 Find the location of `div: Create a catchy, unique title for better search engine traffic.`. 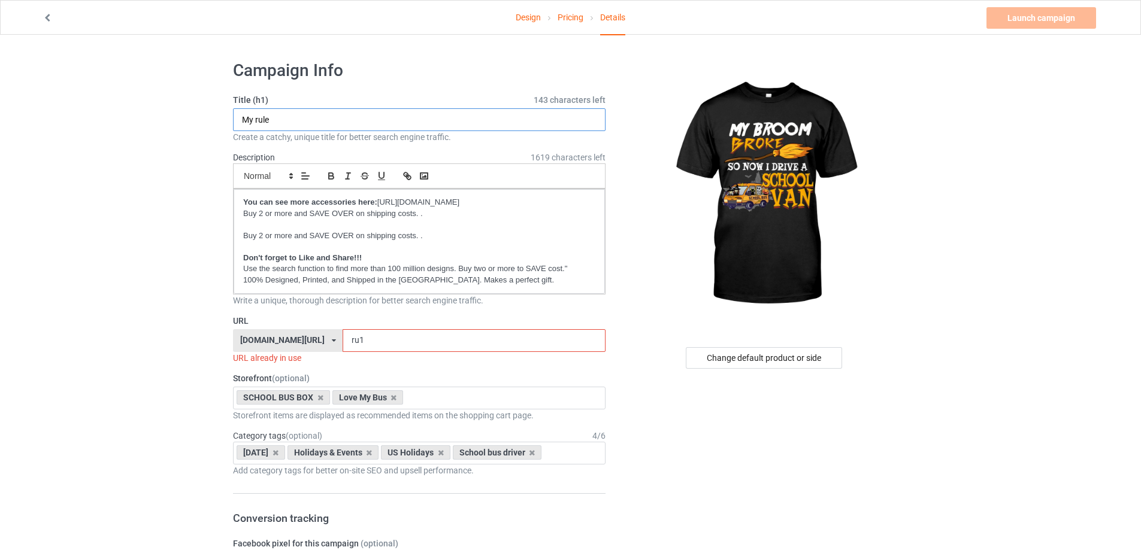

div: Create a catchy, unique title for better search engine traffic. is located at coordinates (419, 137).